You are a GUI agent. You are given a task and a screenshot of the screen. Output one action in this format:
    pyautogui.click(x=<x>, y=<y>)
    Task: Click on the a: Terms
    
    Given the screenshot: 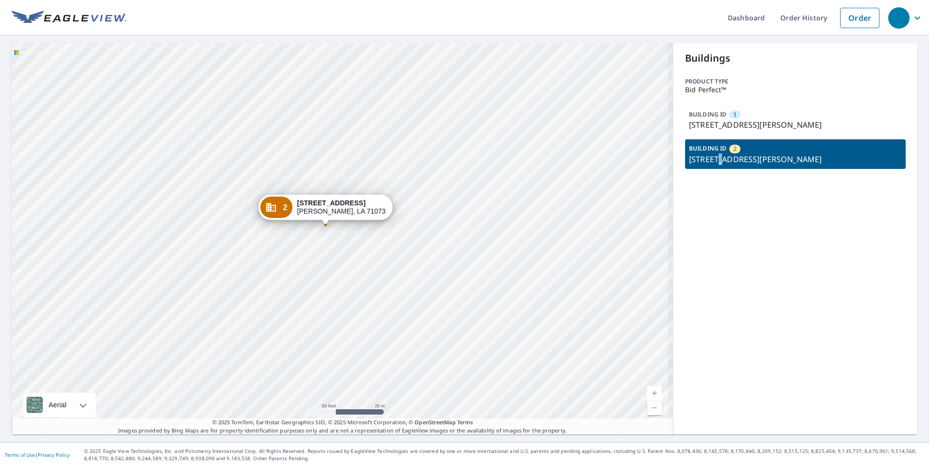 What is the action you would take?
    pyautogui.click(x=465, y=422)
    